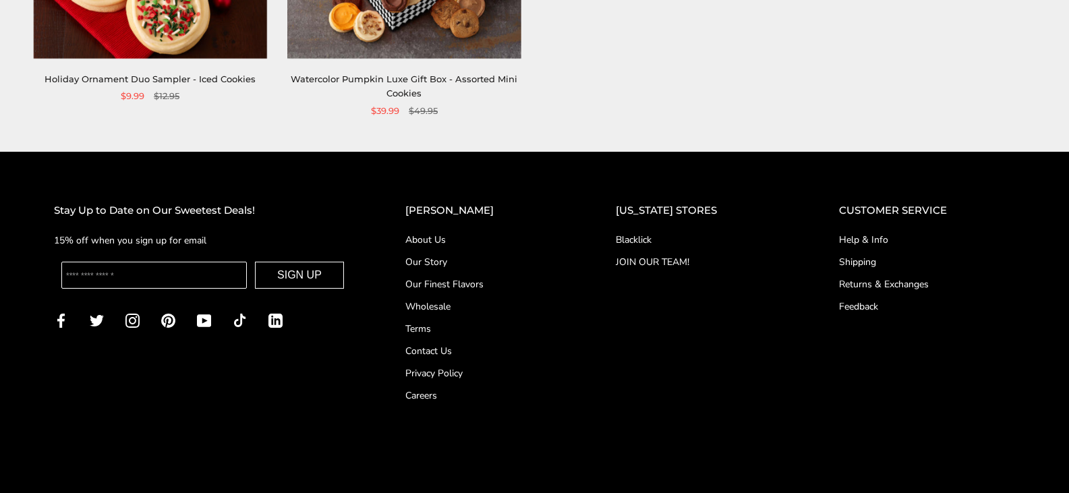 This screenshot has height=493, width=1069. What do you see at coordinates (299, 275) in the screenshot?
I see `button: SIGN UP` at bounding box center [299, 275].